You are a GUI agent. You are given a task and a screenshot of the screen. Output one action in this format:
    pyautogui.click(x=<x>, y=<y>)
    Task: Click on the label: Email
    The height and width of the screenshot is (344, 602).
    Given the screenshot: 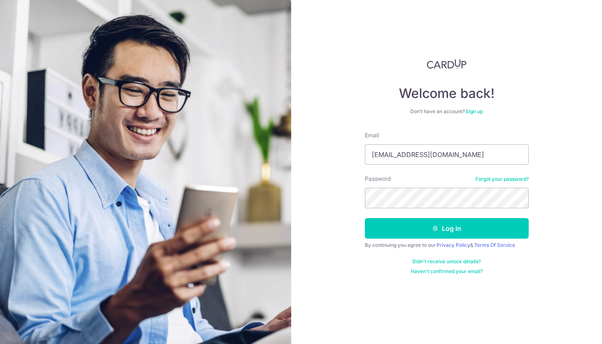 What is the action you would take?
    pyautogui.click(x=372, y=135)
    